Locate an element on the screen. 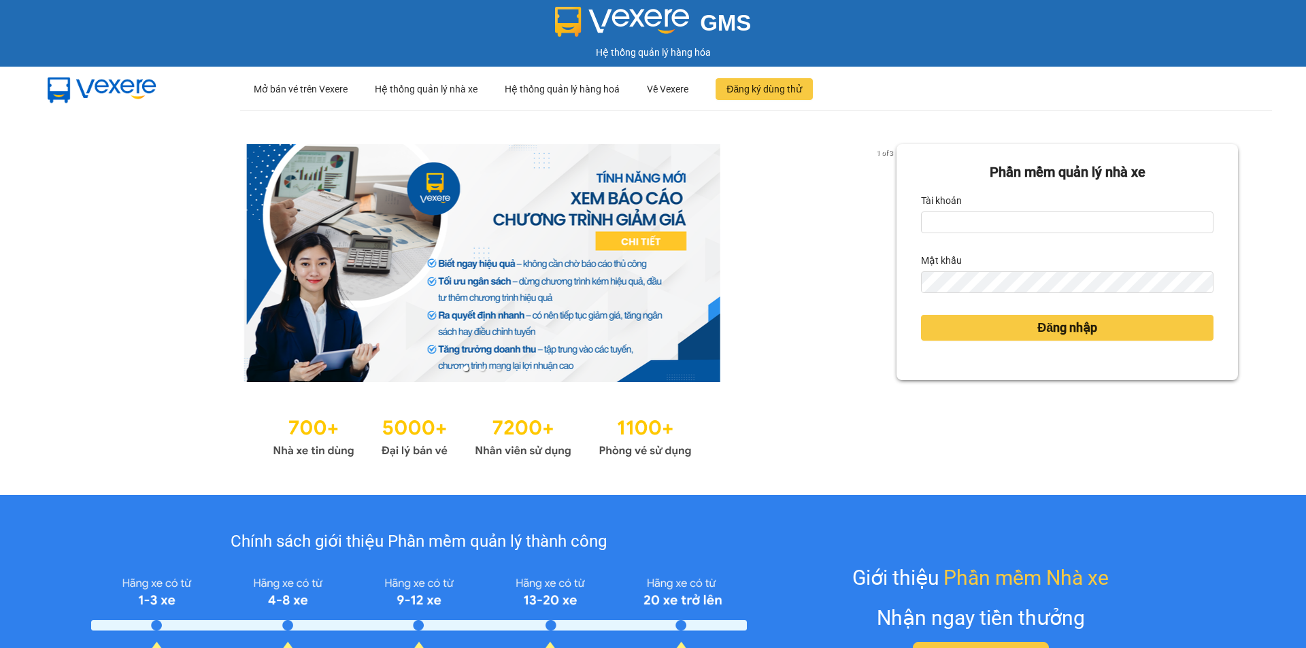 This screenshot has height=648, width=1306. input: Tài khoản is located at coordinates (1067, 222).